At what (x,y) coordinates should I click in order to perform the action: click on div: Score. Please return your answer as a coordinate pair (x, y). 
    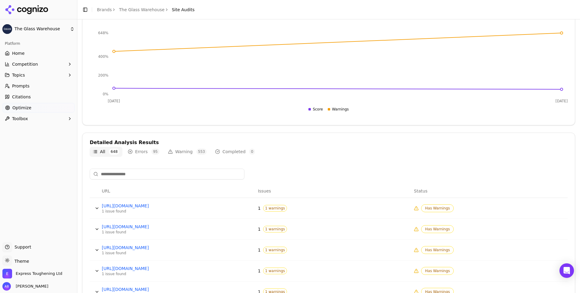
    Looking at the image, I should click on (316, 109).